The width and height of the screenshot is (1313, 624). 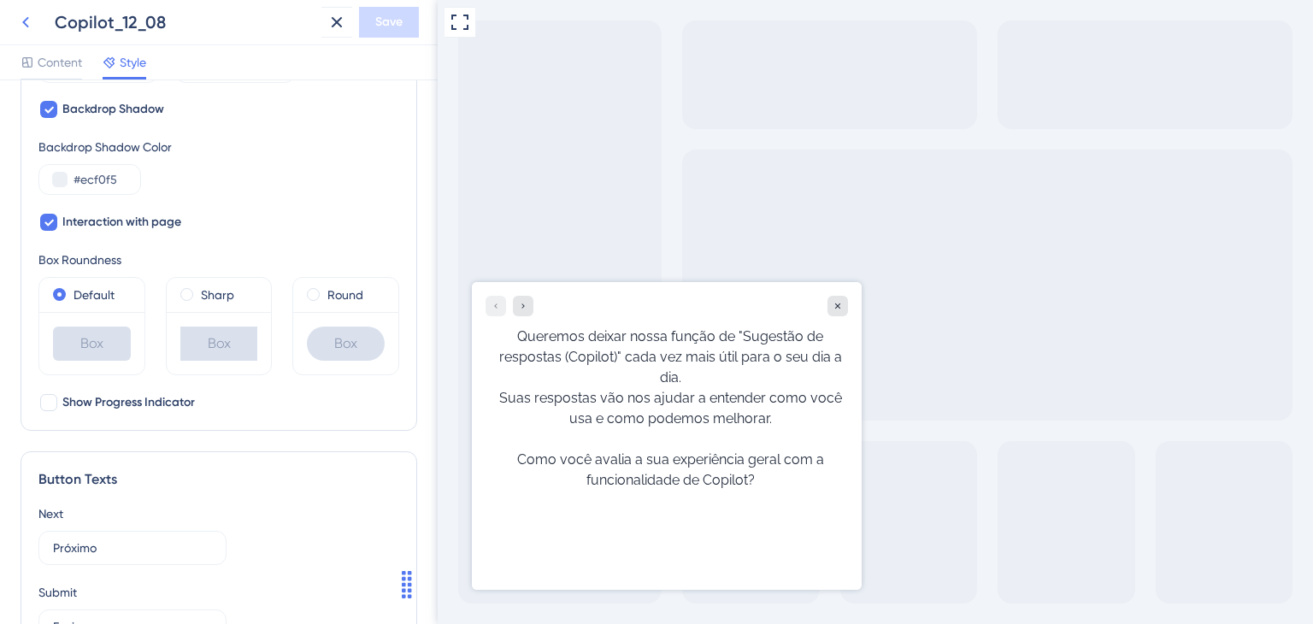 I want to click on span: Show Progress Indicator, so click(x=128, y=403).